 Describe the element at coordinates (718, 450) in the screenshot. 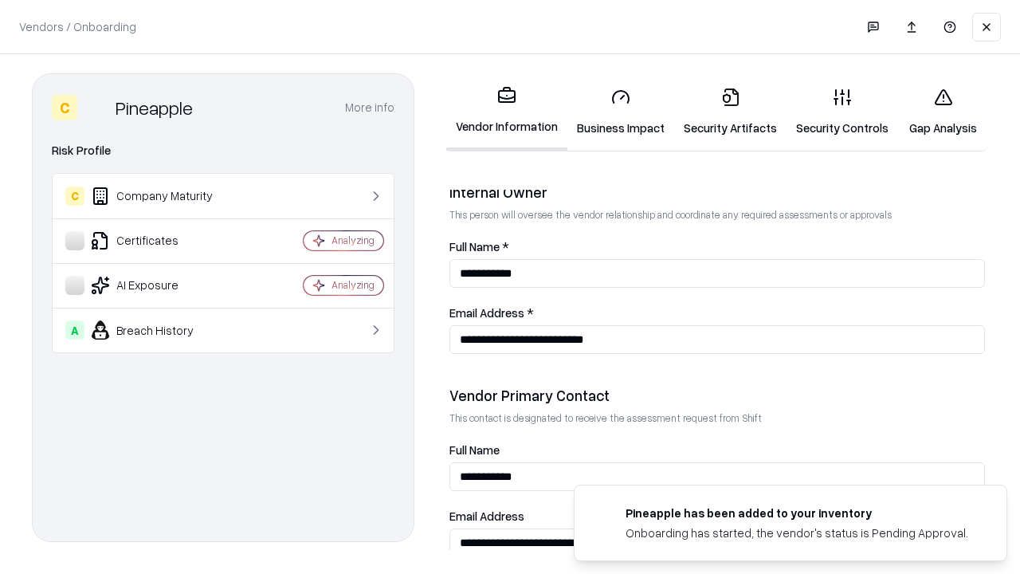

I see `label: Full Name` at that location.